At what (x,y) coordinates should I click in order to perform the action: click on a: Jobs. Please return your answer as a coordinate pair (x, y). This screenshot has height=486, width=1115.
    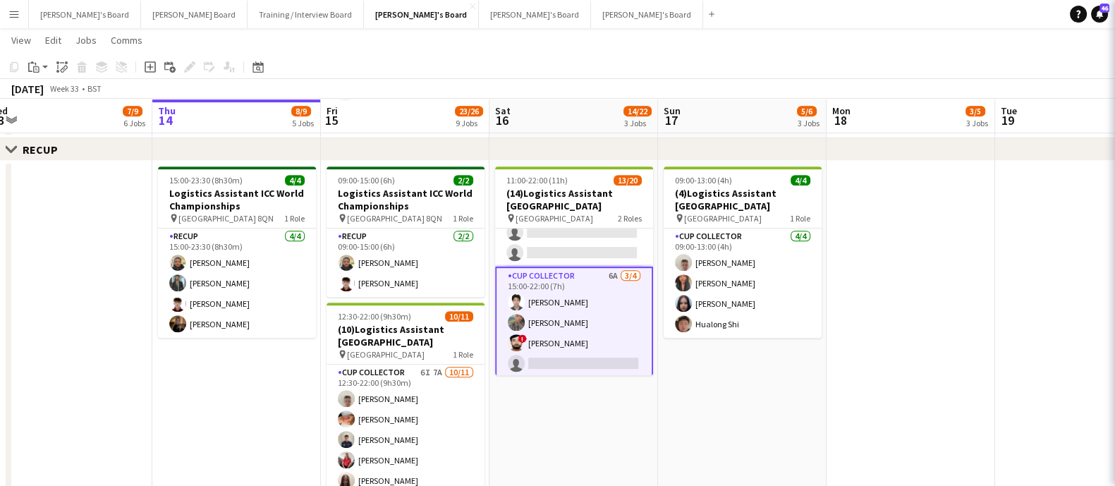
    Looking at the image, I should click on (86, 40).